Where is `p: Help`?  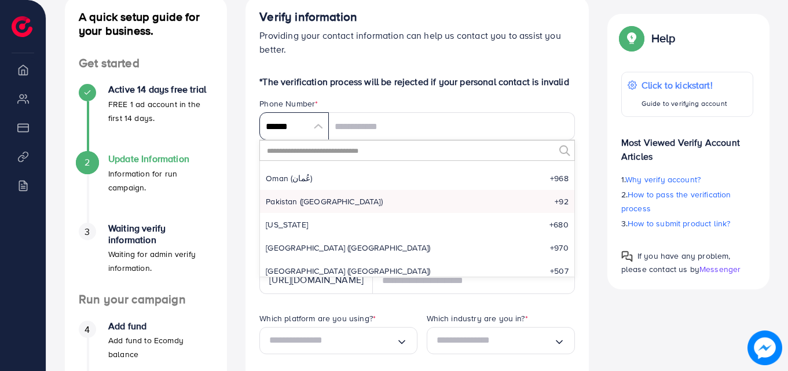 p: Help is located at coordinates (664, 38).